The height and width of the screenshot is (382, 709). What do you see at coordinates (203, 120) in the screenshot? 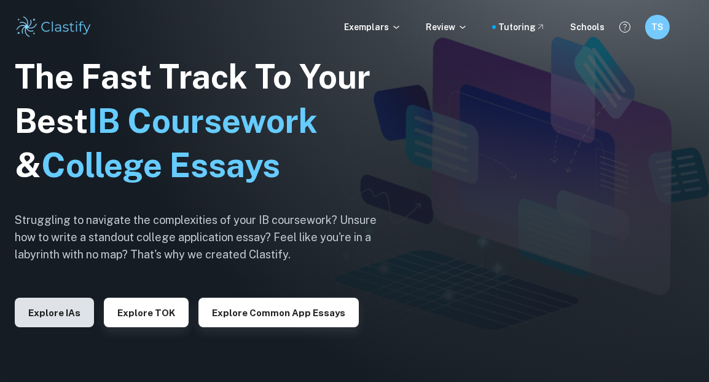
I see `span: IB Coursework` at bounding box center [203, 120].